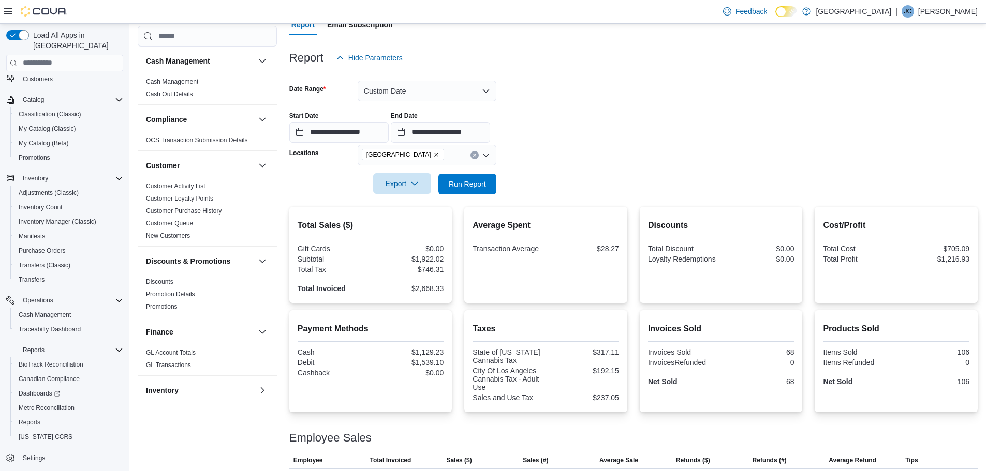 Image resolution: width=986 pixels, height=471 pixels. What do you see at coordinates (486, 155) in the screenshot?
I see `button: Open list of options` at bounding box center [486, 155].